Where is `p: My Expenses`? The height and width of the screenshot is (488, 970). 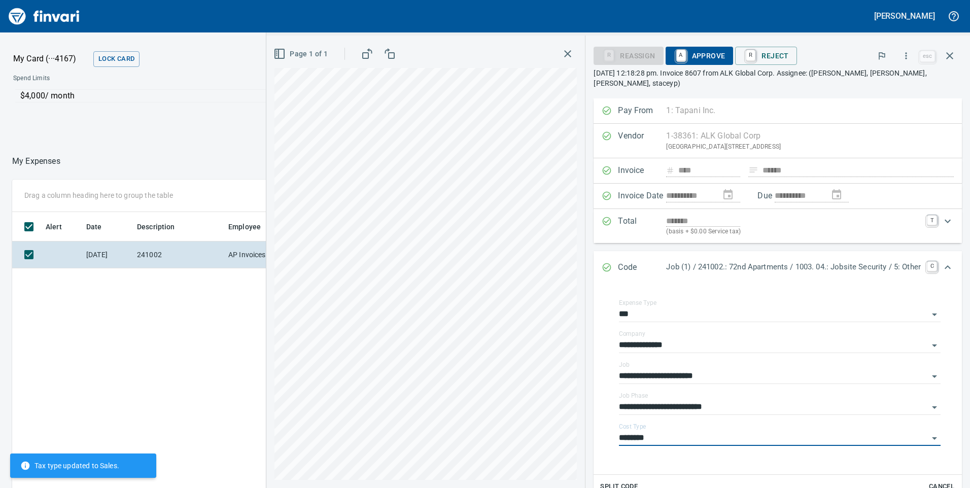 p: My Expenses is located at coordinates (36, 161).